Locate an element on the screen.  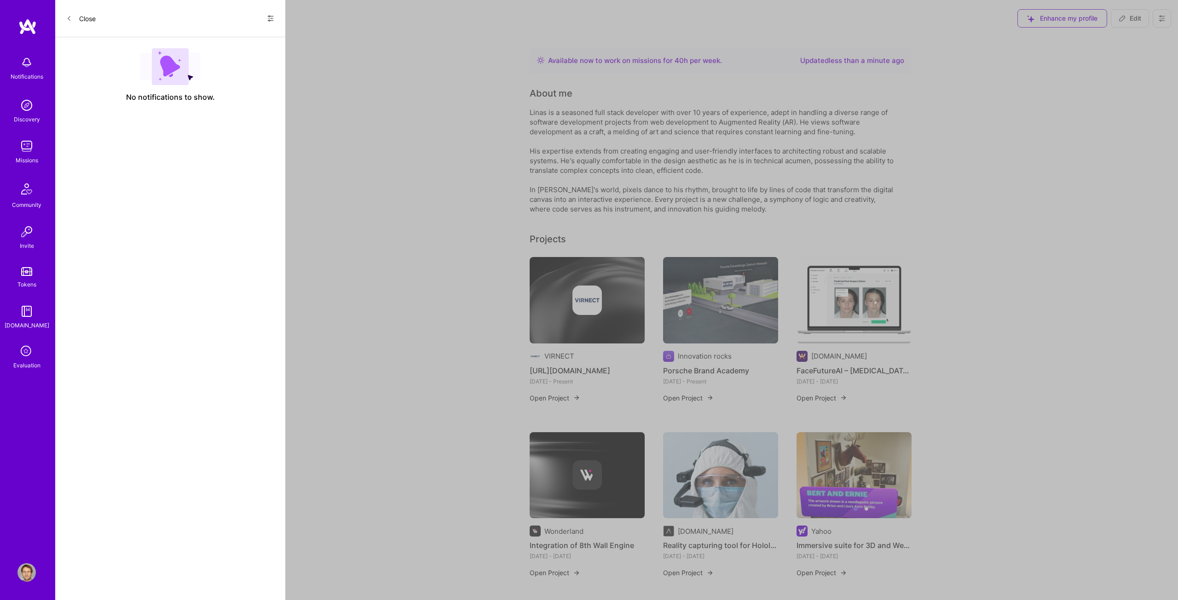
img: User Avatar is located at coordinates (27, 573).